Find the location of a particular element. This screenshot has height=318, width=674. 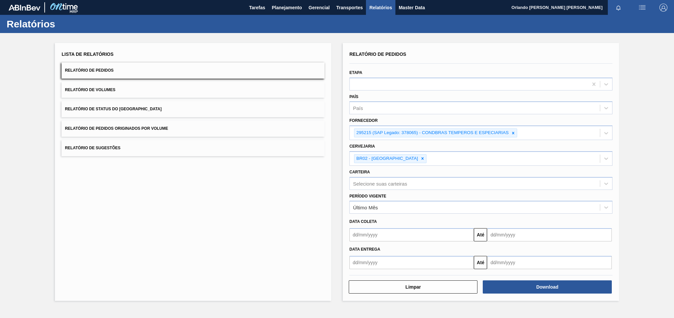

span: Relatório de Sugestões is located at coordinates (93, 148).